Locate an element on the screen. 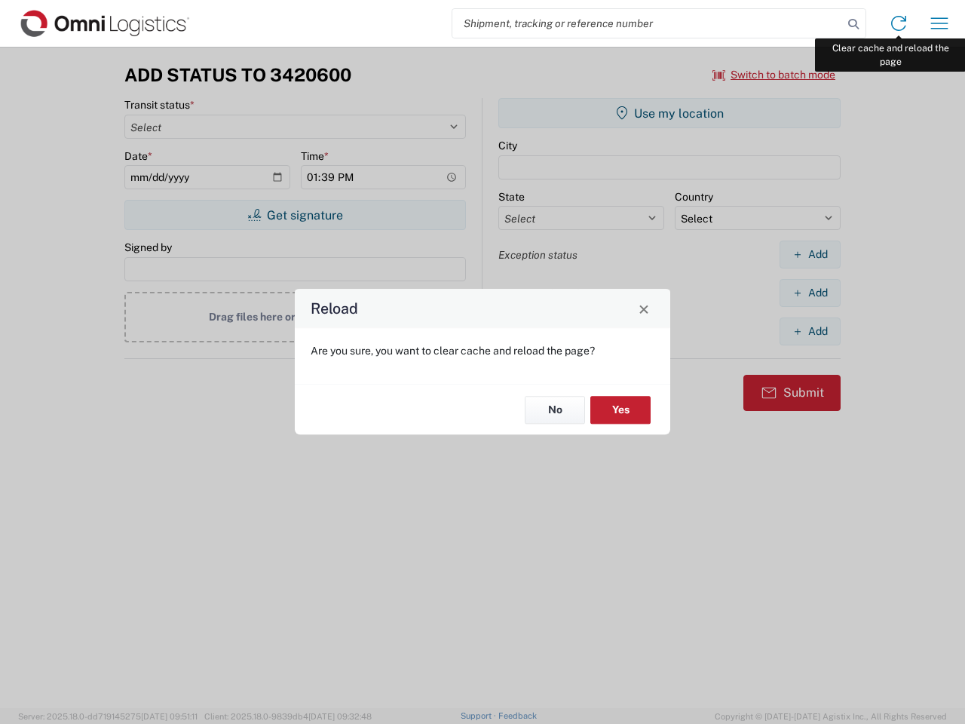 This screenshot has height=724, width=965. button: Close is located at coordinates (644, 308).